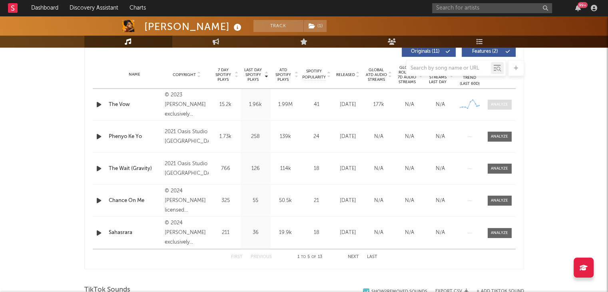 This screenshot has width=608, height=292. What do you see at coordinates (225, 137) in the screenshot?
I see `div: 1.73k` at bounding box center [225, 137].